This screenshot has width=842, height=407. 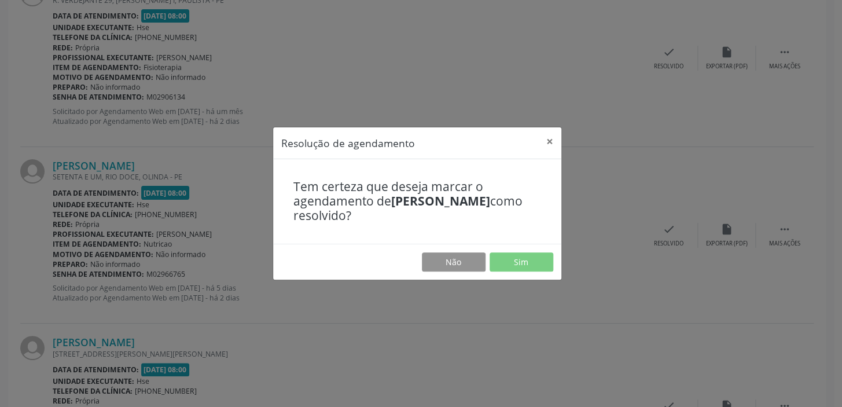 I want to click on h5: Resolução de agendamento, so click(x=348, y=143).